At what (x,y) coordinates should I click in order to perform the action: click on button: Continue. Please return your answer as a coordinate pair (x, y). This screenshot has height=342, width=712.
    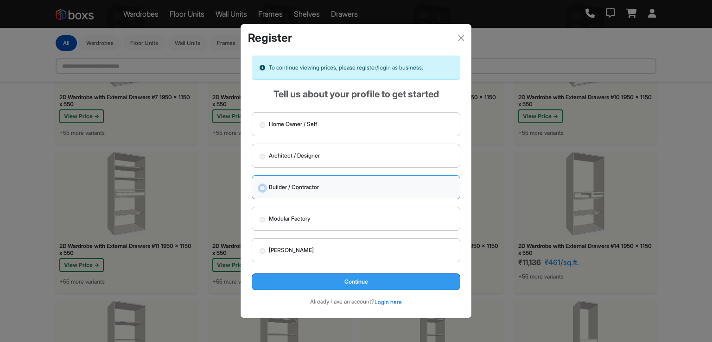
    Looking at the image, I should click on (356, 282).